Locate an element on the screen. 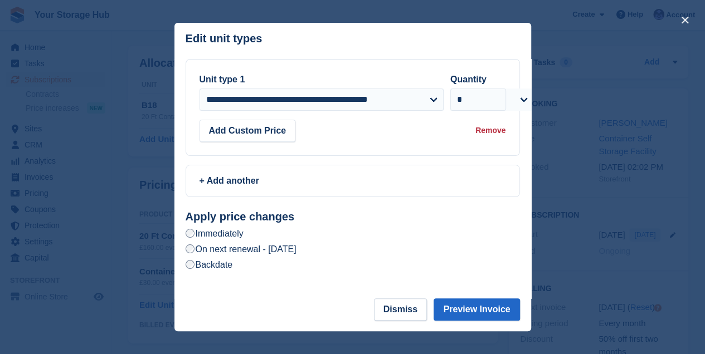  button: Preview Invoice is located at coordinates (476, 310).